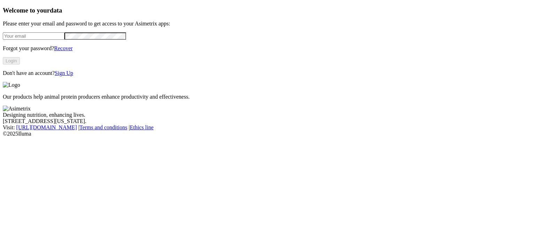  What do you see at coordinates (56, 10) in the screenshot?
I see `span: data` at bounding box center [56, 10].